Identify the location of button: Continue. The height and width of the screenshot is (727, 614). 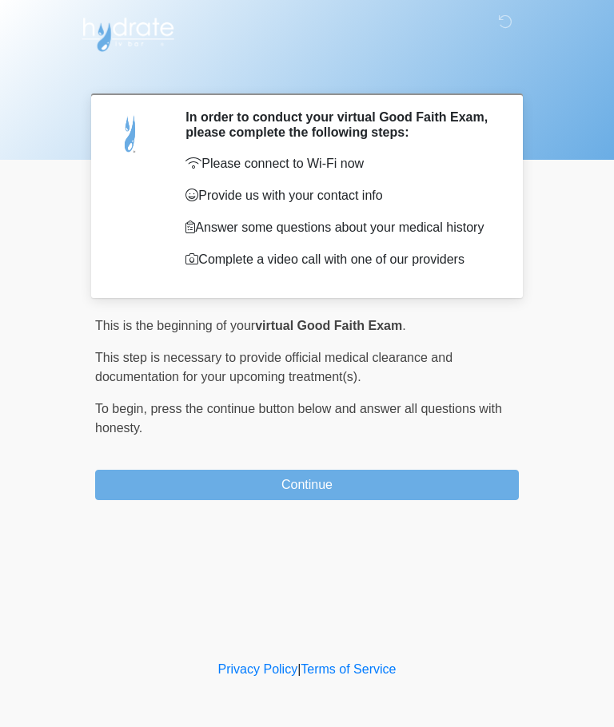
(307, 485).